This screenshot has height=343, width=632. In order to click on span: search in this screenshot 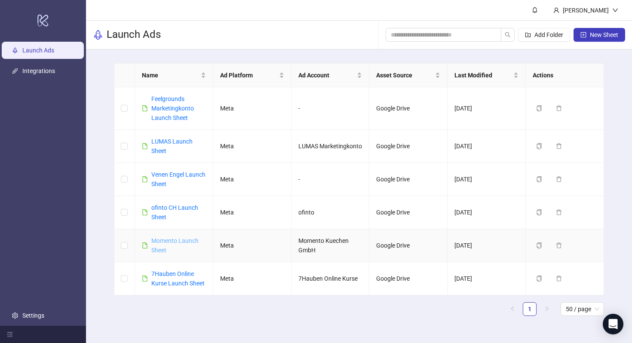, I will do `click(508, 35)`.